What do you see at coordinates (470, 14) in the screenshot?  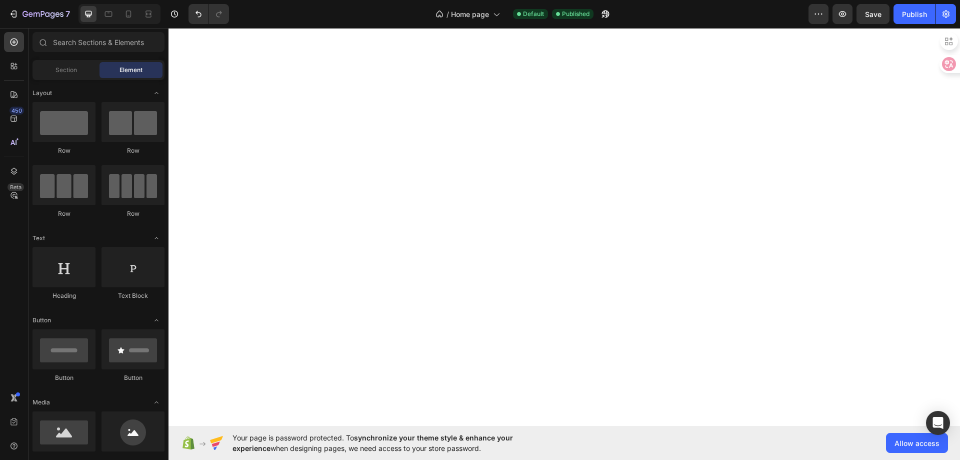 I see `span: Home page` at bounding box center [470, 14].